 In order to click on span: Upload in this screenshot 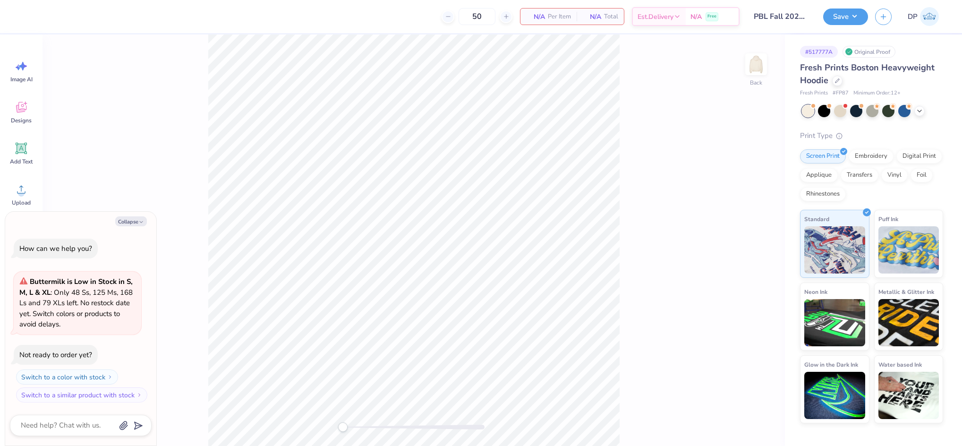, I will do `click(21, 203)`.